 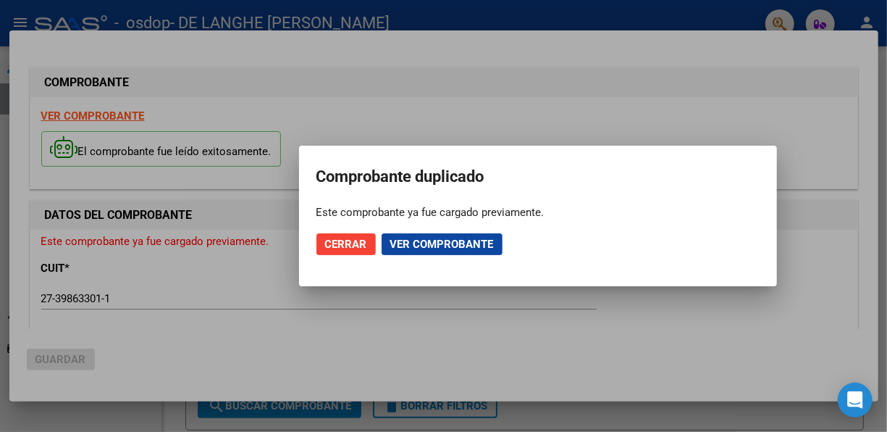 What do you see at coordinates (442, 244) in the screenshot?
I see `button: Ver comprobante` at bounding box center [442, 244].